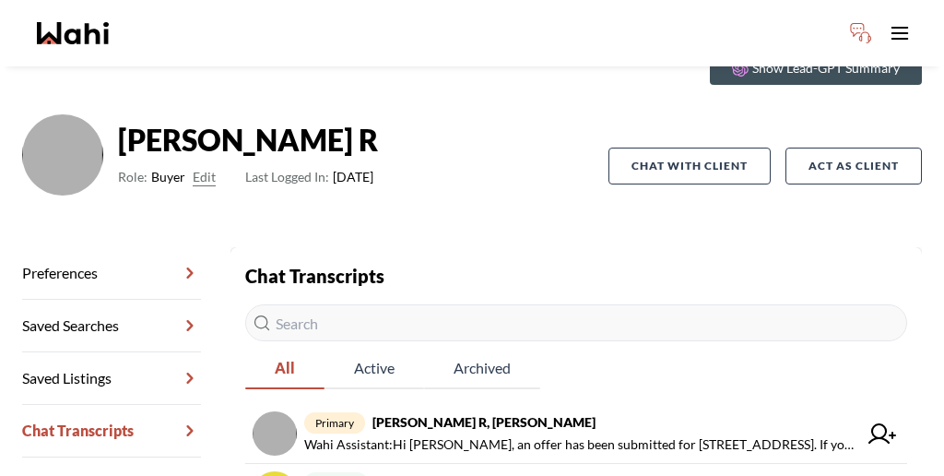 This screenshot has height=476, width=944. I want to click on span: Last Logged In:, so click(287, 176).